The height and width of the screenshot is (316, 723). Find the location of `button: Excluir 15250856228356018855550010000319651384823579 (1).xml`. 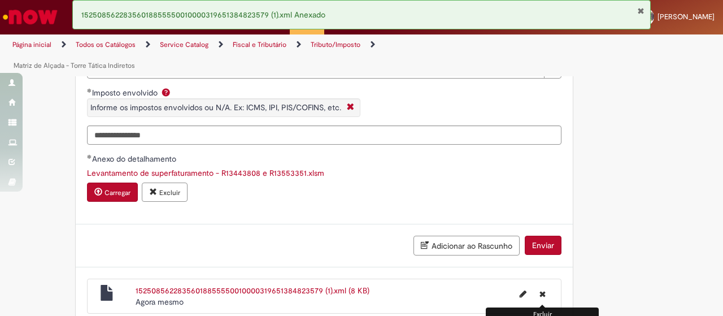

button: Excluir 15250856228356018855550010000319651384823579 (1).xml is located at coordinates (543, 294).